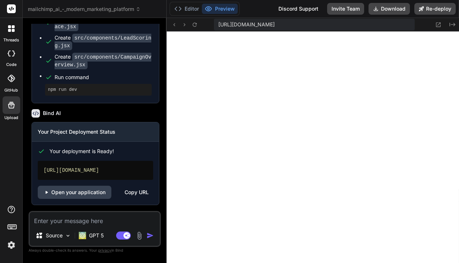  What do you see at coordinates (346, 9) in the screenshot?
I see `button: Invite Team` at bounding box center [346, 9].